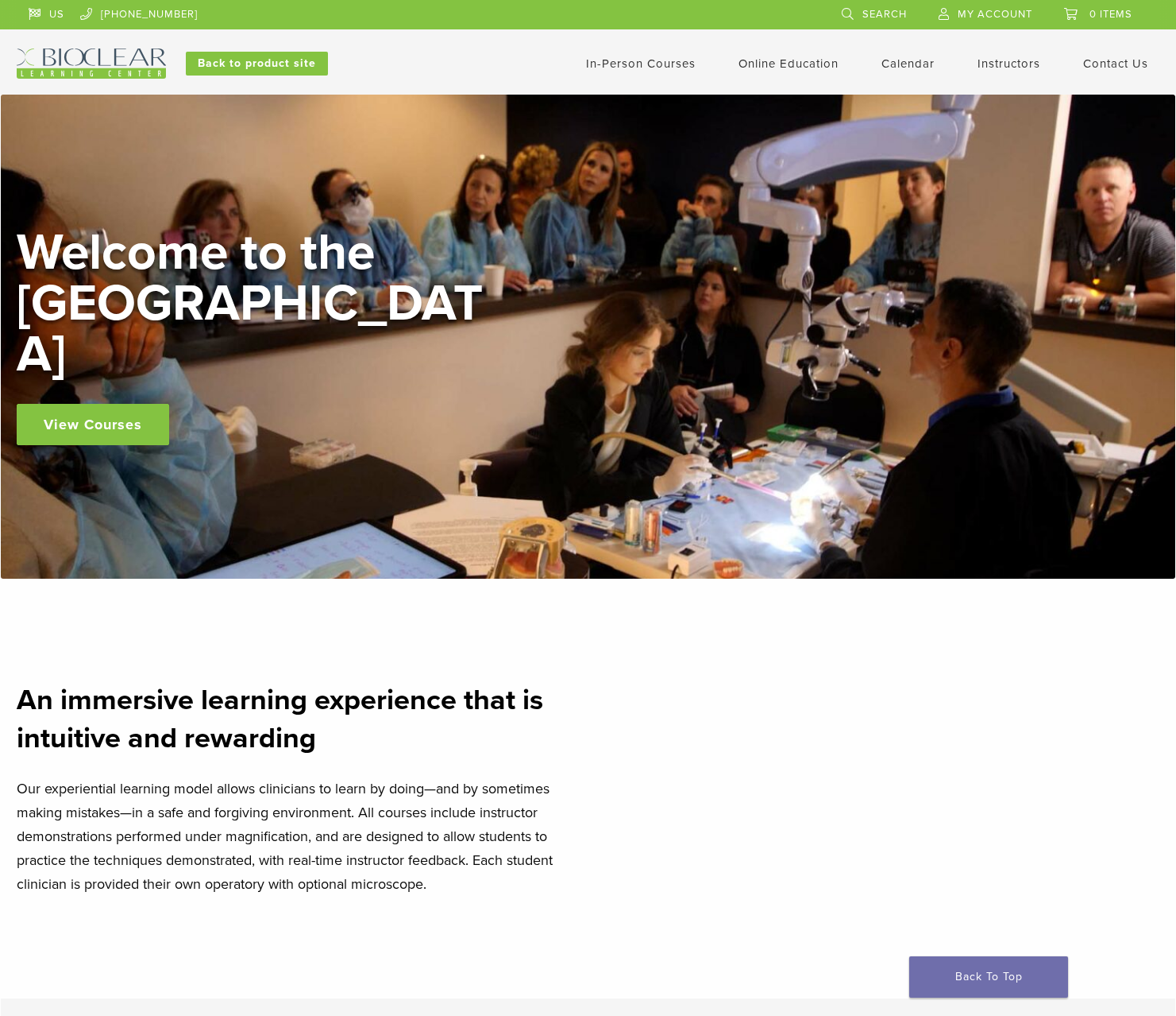 This screenshot has height=1016, width=1176. What do you see at coordinates (989, 977) in the screenshot?
I see `a: Back To Top` at bounding box center [989, 977].